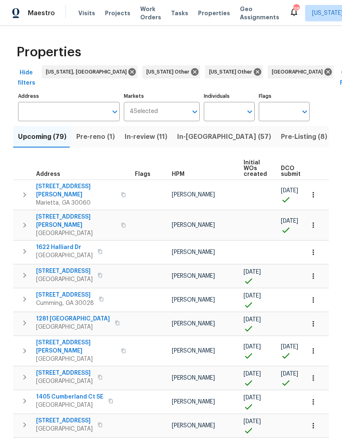 The height and width of the screenshot is (438, 342). Describe the element at coordinates (151, 13) in the screenshot. I see `span: Work Orders` at that location.